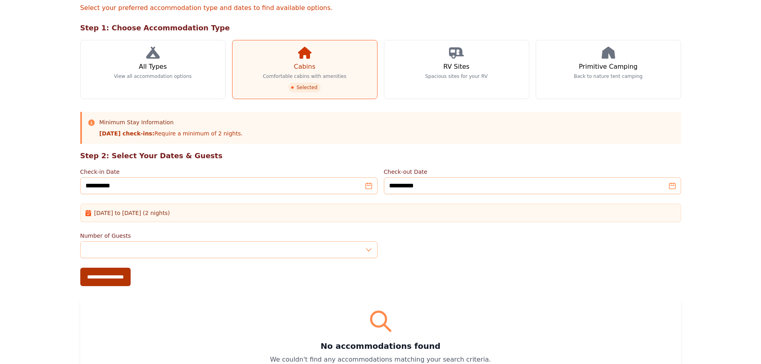 The width and height of the screenshot is (761, 364). What do you see at coordinates (153, 76) in the screenshot?
I see `p: View all accommodation options` at bounding box center [153, 76].